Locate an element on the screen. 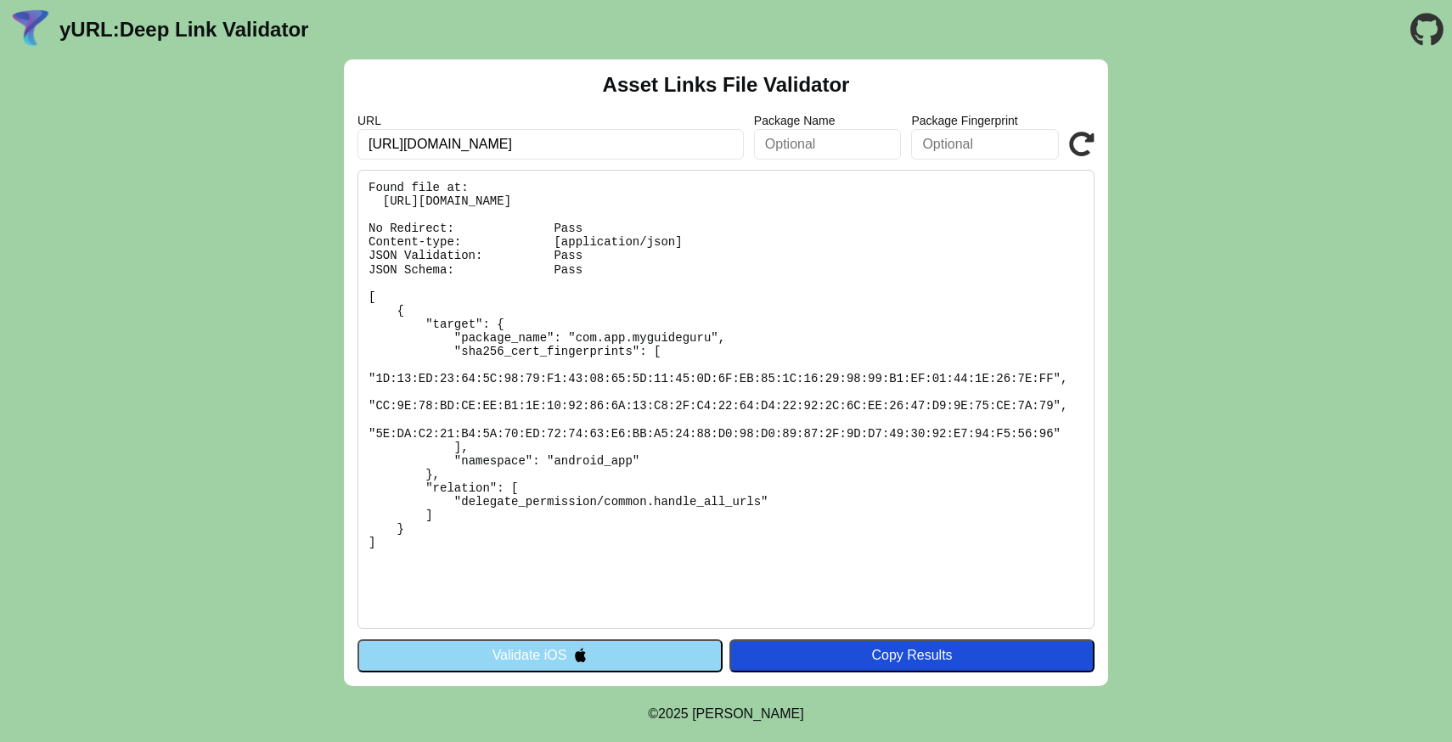 Image resolution: width=1452 pixels, height=742 pixels. a: Michael Ibragimchayev's Personal Site is located at coordinates (748, 713).